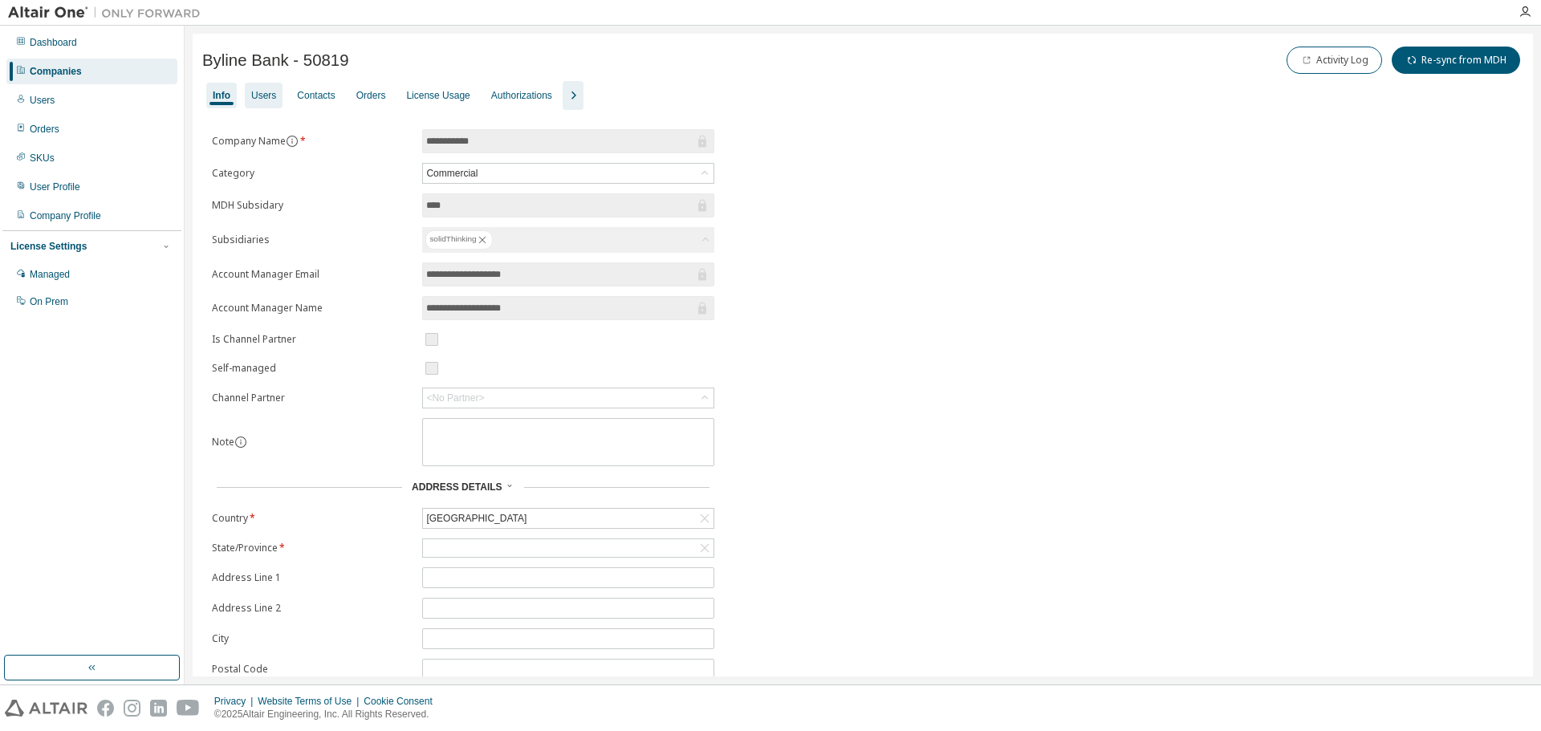  Describe the element at coordinates (312, 173) in the screenshot. I see `label: Category` at that location.